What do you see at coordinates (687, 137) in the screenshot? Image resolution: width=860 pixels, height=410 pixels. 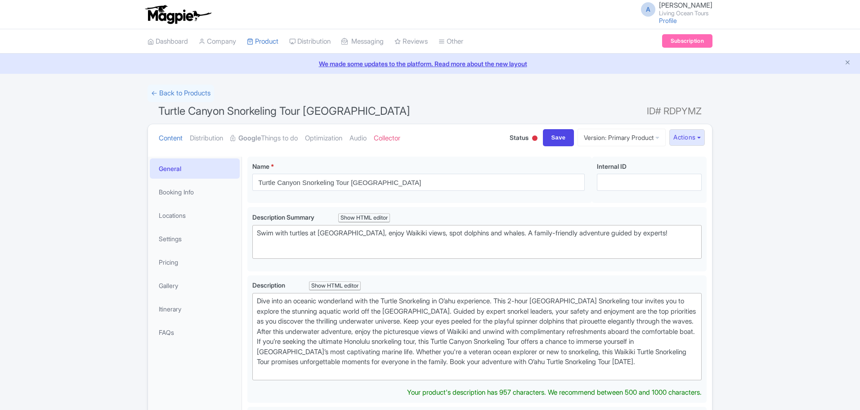 I see `button: Actions` at bounding box center [687, 137].